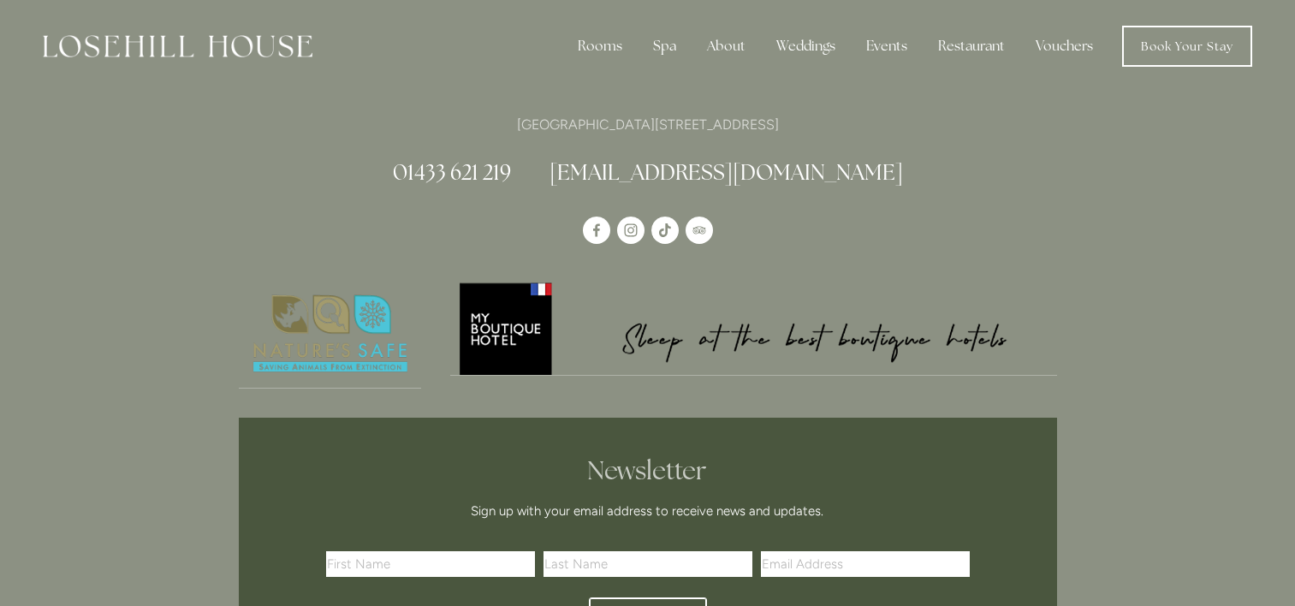 This screenshot has height=606, width=1295. What do you see at coordinates (597, 230) in the screenshot?
I see `a: Losehill House Hotel & Spa` at bounding box center [597, 230].